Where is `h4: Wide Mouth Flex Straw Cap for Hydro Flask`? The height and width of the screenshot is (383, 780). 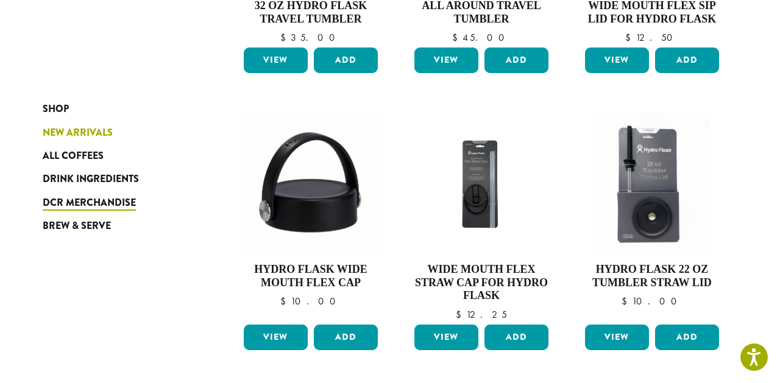
h4: Wide Mouth Flex Straw Cap for Hydro Flask is located at coordinates (482, 283).